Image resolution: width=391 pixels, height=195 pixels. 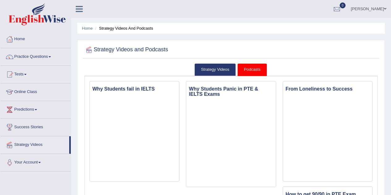 I want to click on a: Podcasts, so click(x=252, y=69).